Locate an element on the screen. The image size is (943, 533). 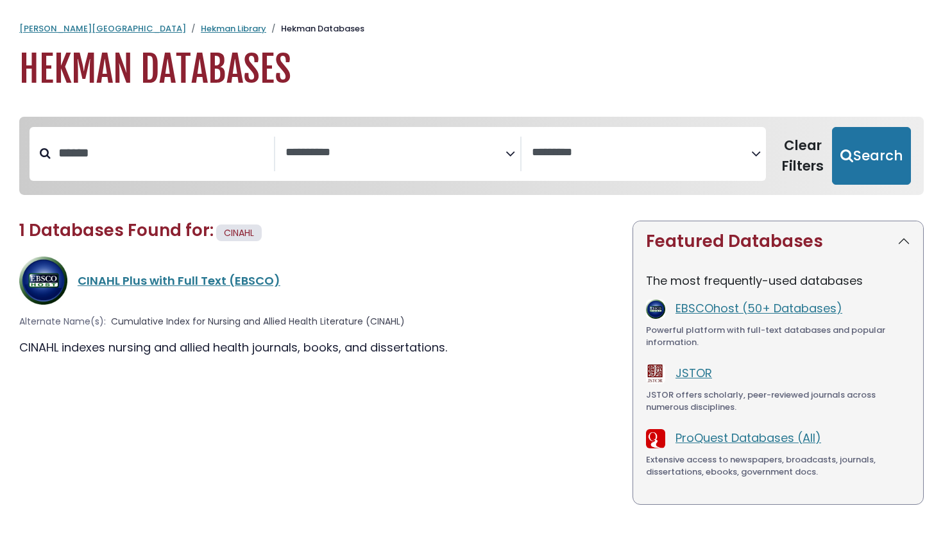
h1: Hekman Databases is located at coordinates (472, 69).